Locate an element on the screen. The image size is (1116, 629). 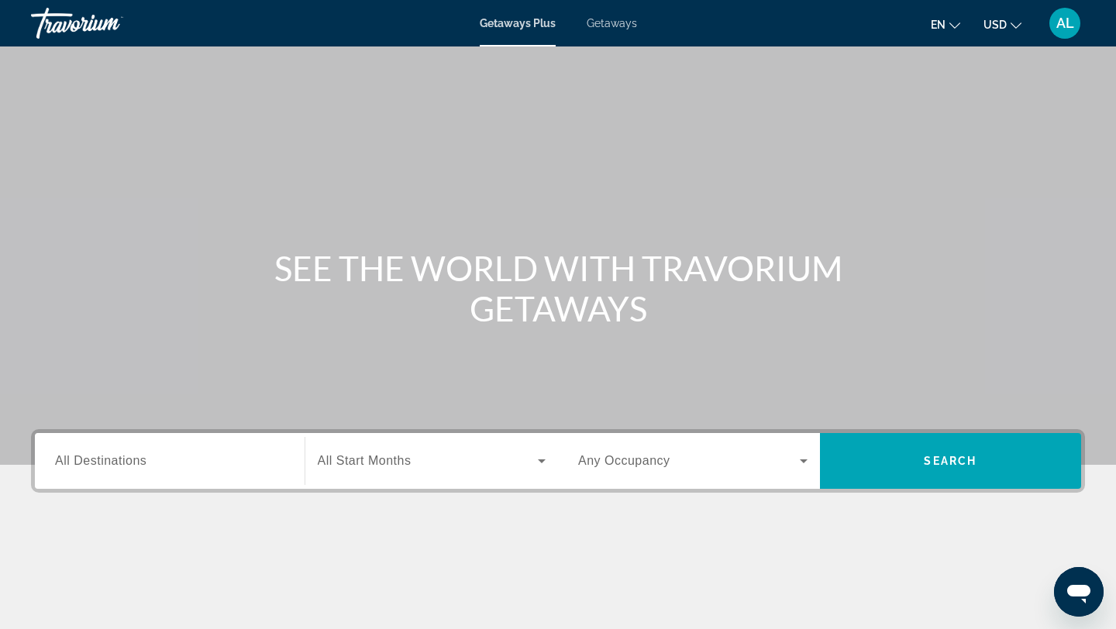
span: AL is located at coordinates (1065, 23).